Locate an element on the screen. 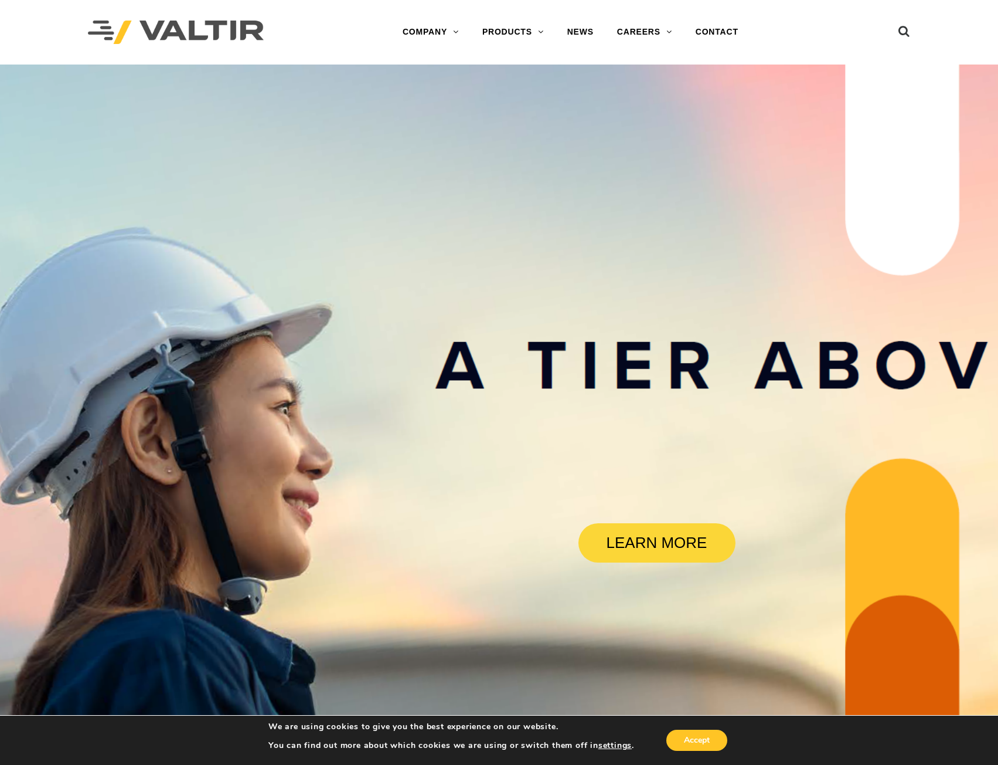 Image resolution: width=998 pixels, height=765 pixels. p: We are using cookies to give you the best experience on our website. is located at coordinates (451, 726).